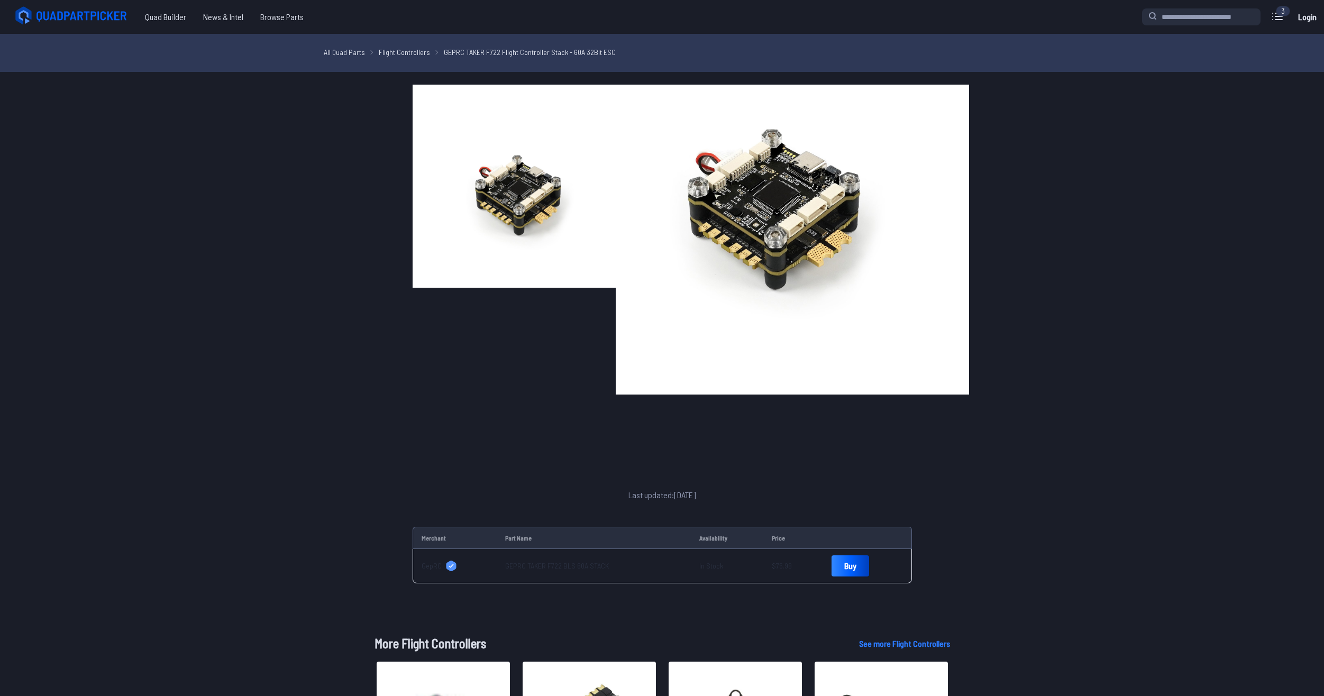 Image resolution: width=1324 pixels, height=696 pixels. Describe the element at coordinates (530, 52) in the screenshot. I see `a: GEPRC TAKER F722 Flight Controller Stack - 60A 32Bit ESC` at that location.